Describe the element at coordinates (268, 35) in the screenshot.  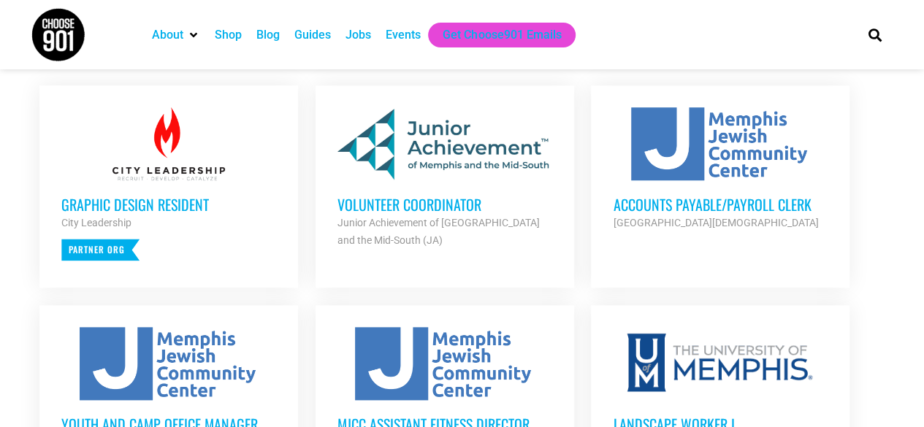
I see `div: Blog` at that location.